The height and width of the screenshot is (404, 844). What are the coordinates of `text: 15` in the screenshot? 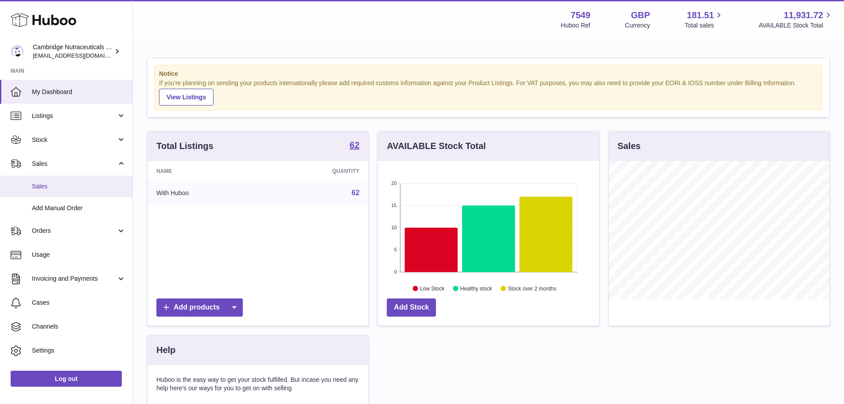 It's located at (394, 205).